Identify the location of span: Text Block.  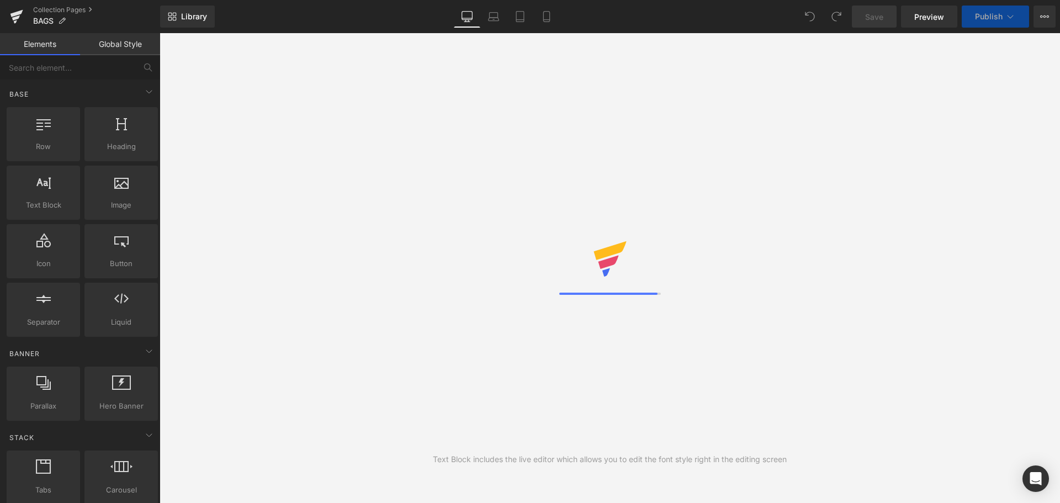
(43, 205).